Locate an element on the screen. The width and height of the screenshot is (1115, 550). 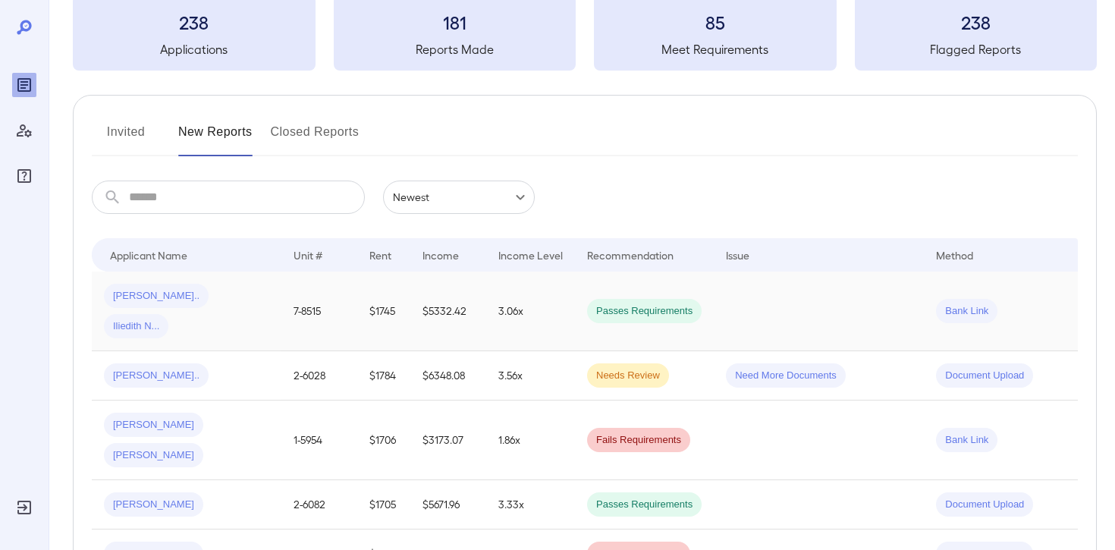
span: Needs Review is located at coordinates (628, 375).